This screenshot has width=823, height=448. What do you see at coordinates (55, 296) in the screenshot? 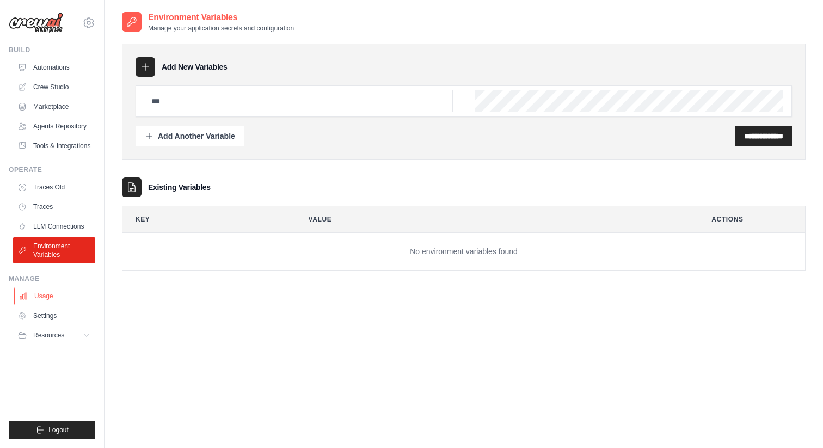
I see `a: Usage` at bounding box center [55, 296].